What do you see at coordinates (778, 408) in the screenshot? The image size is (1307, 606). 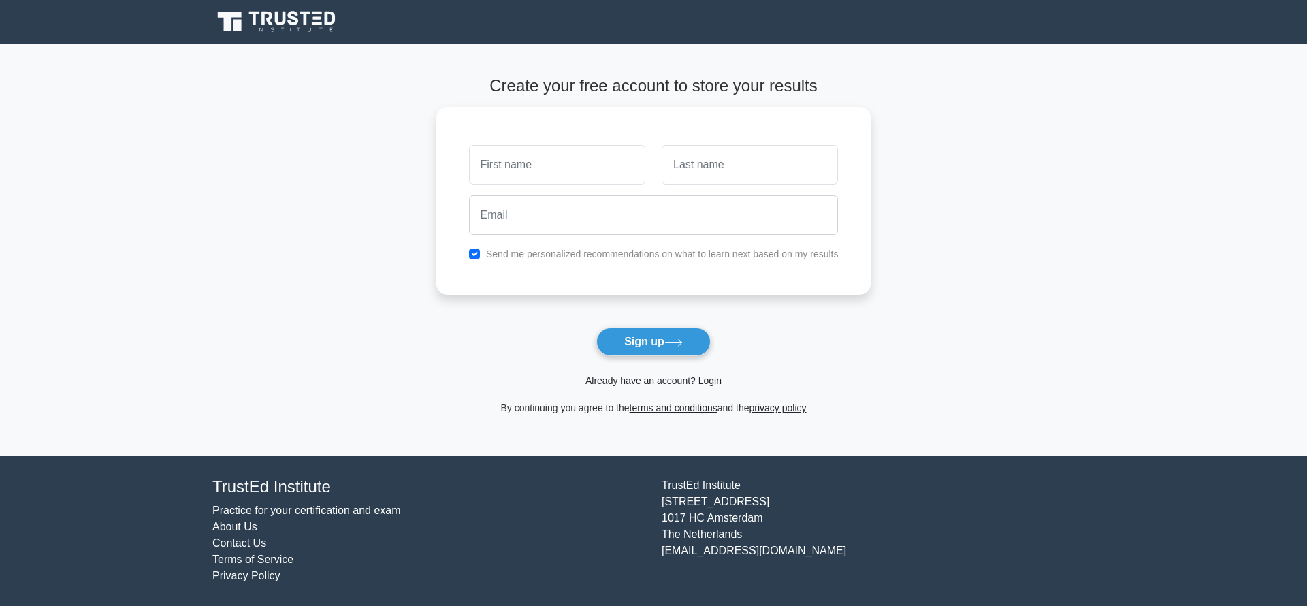 I see `a: privacy policy` at bounding box center [778, 408].